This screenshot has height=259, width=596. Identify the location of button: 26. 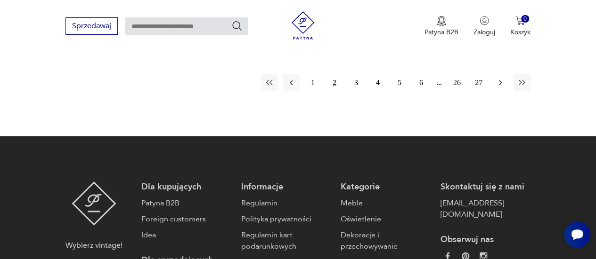
(457, 83).